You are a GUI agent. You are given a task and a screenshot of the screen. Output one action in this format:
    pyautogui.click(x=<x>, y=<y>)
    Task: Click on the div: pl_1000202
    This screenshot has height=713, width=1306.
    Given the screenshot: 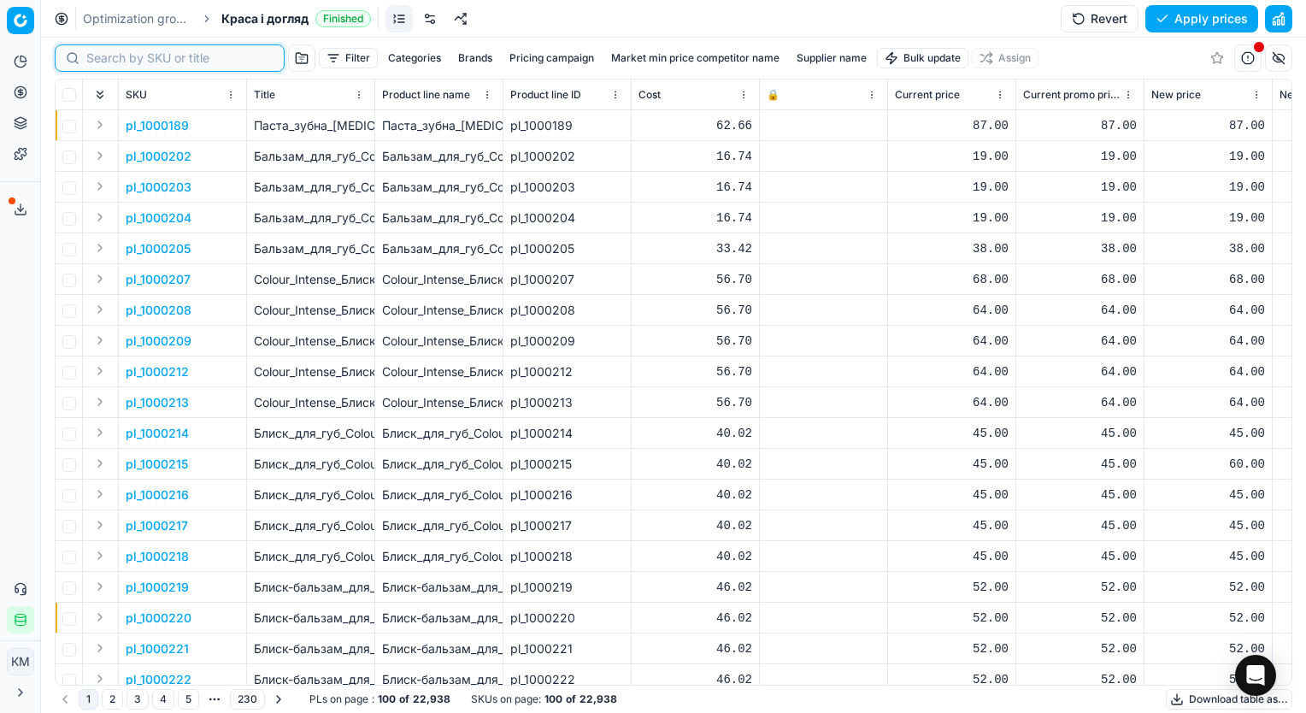 What is the action you would take?
    pyautogui.click(x=567, y=156)
    